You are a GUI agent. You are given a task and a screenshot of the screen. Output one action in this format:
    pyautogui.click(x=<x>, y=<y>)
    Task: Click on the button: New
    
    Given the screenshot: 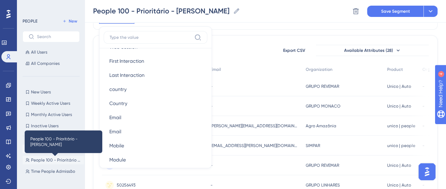 What is the action you would take?
    pyautogui.click(x=70, y=21)
    